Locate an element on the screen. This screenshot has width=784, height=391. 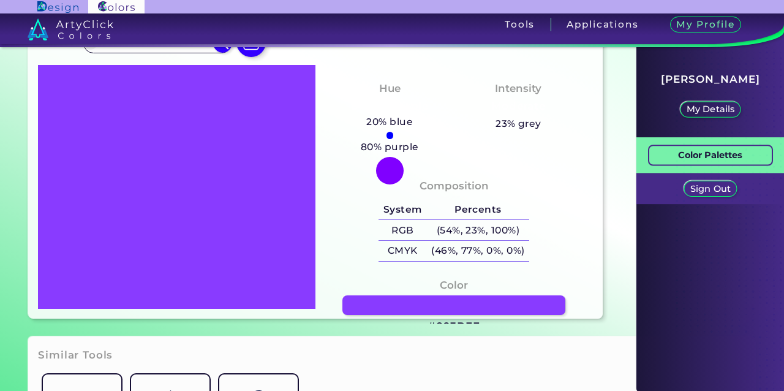
h5: RGB is located at coordinates (402, 230).